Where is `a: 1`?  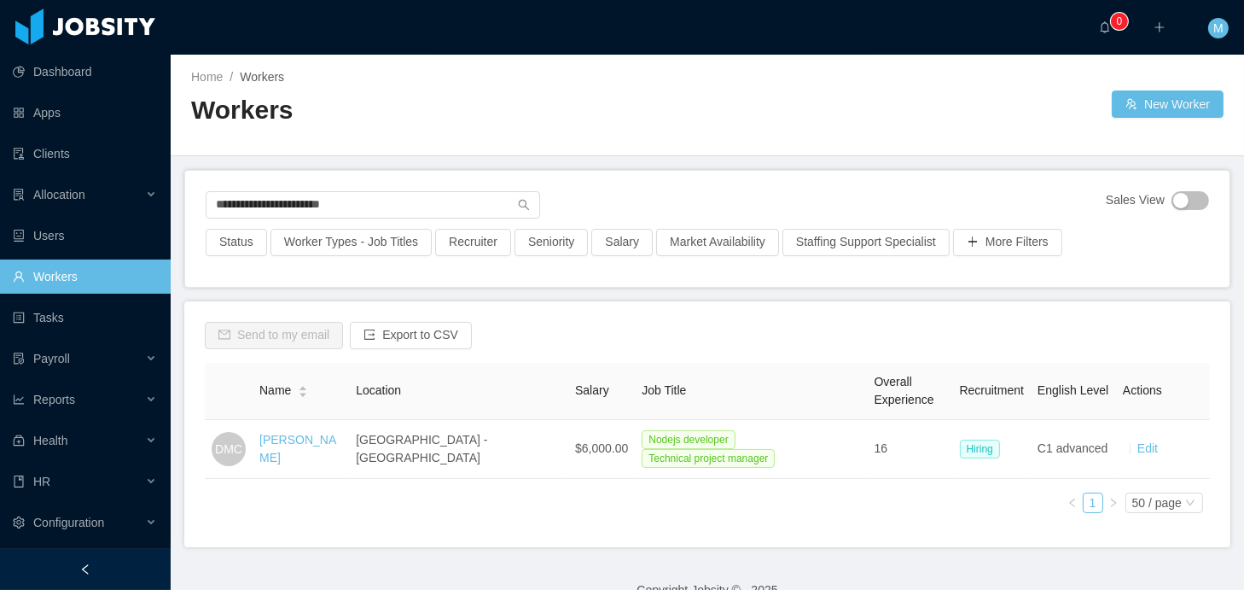
a: 1 is located at coordinates (1093, 503).